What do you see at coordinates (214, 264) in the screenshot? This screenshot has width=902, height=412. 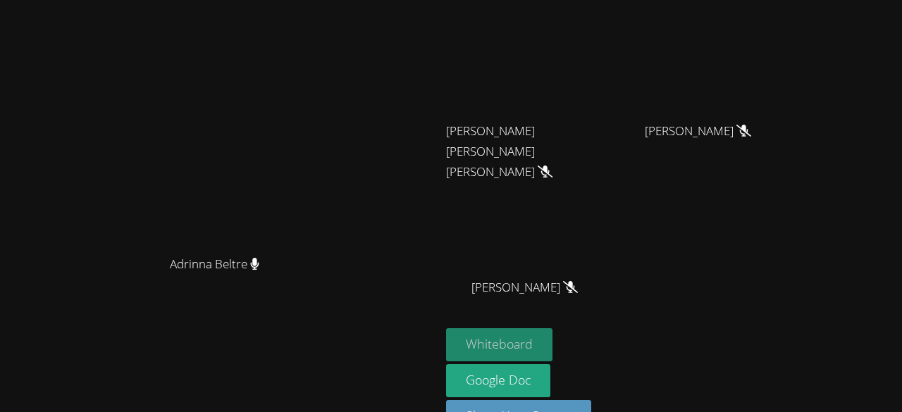 I see `span: Adrinna Beltre` at bounding box center [214, 264].